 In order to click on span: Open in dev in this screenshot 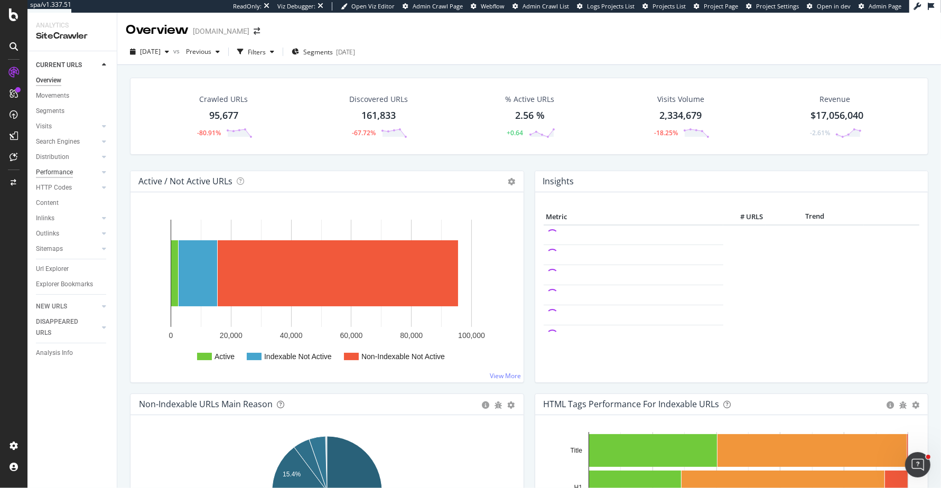, I will do `click(834, 6)`.